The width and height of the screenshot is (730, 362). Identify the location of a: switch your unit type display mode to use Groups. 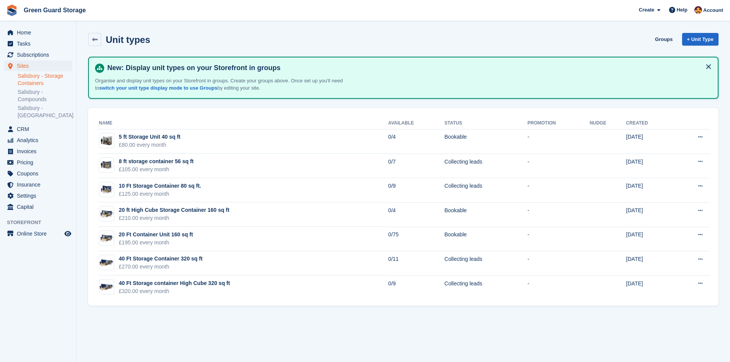
(158, 88).